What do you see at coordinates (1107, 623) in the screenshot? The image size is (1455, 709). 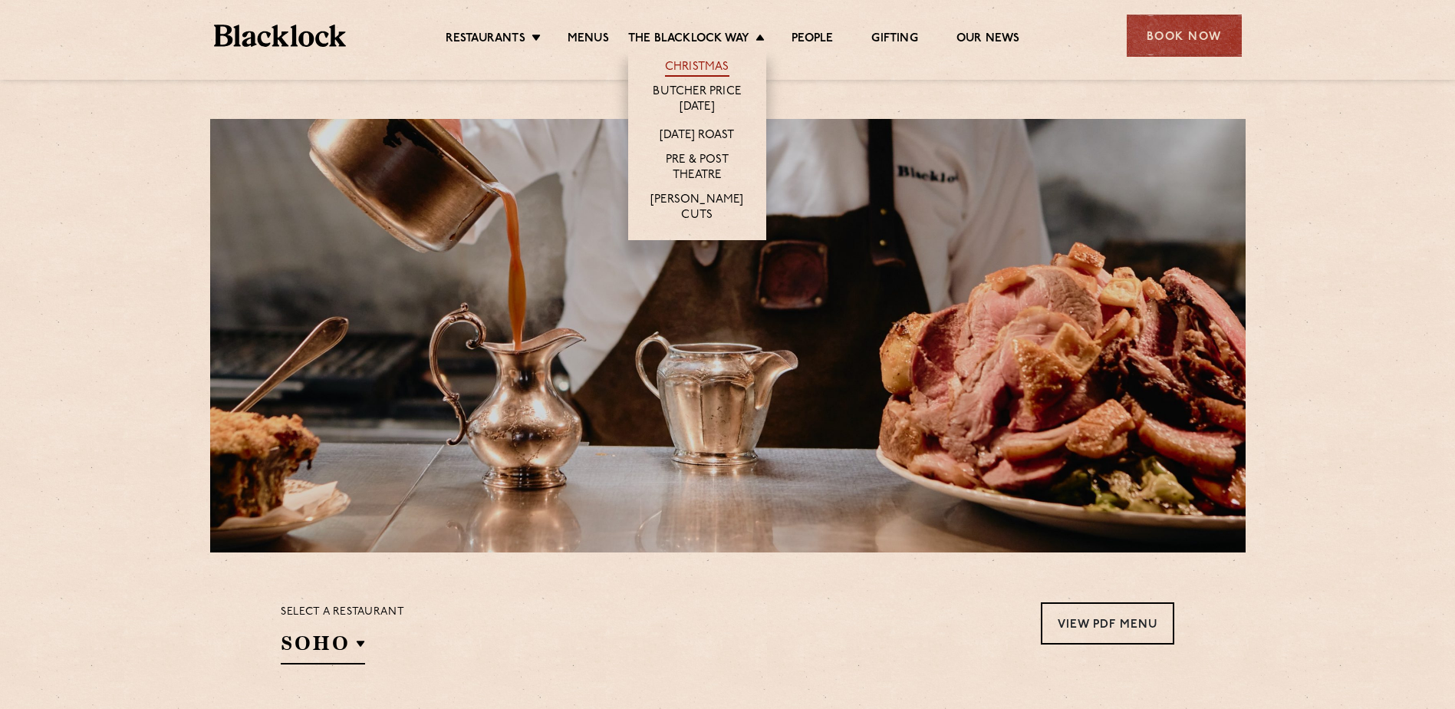 I see `a: View PDF Menu` at bounding box center [1107, 623].